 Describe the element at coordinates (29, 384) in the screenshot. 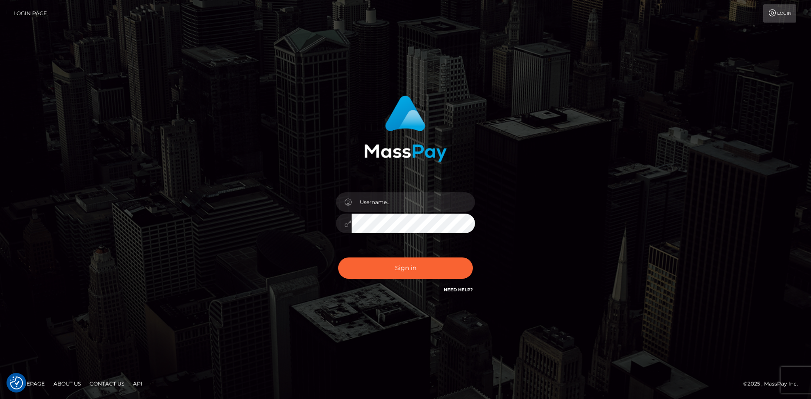

I see `a: Homepage` at that location.